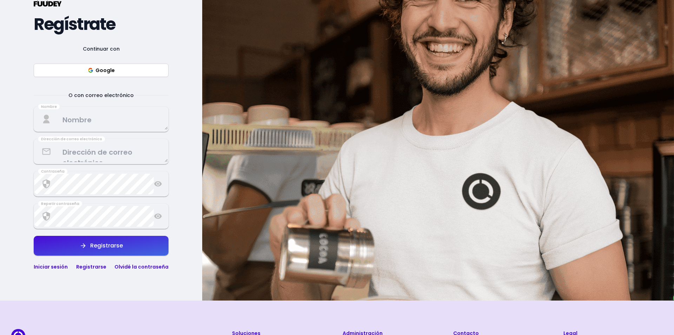 The width and height of the screenshot is (674, 335). What do you see at coordinates (51, 267) in the screenshot?
I see `font: Iniciar sesión` at bounding box center [51, 267].